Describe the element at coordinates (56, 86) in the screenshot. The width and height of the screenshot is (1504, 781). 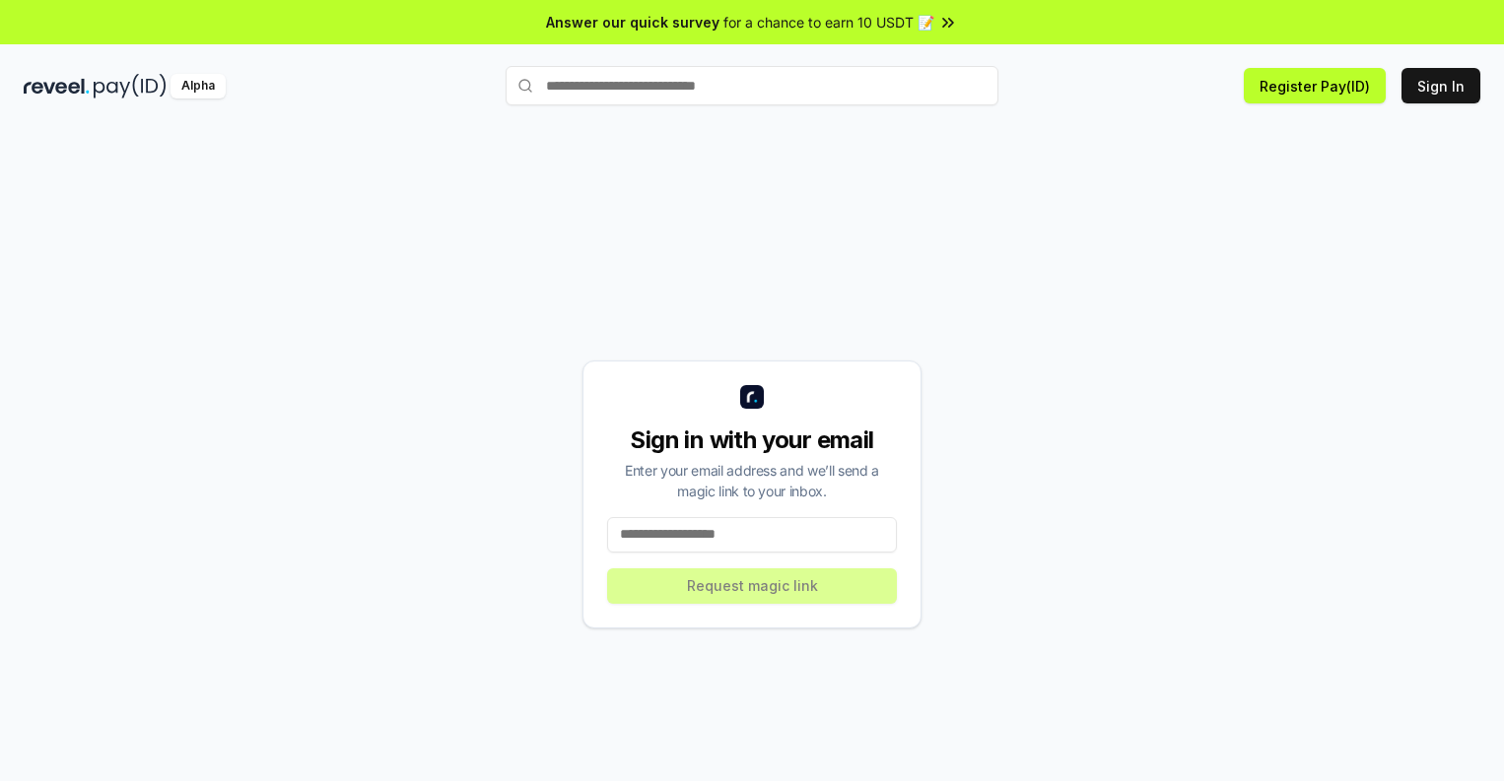
I see `img: reveel_dark` at that location.